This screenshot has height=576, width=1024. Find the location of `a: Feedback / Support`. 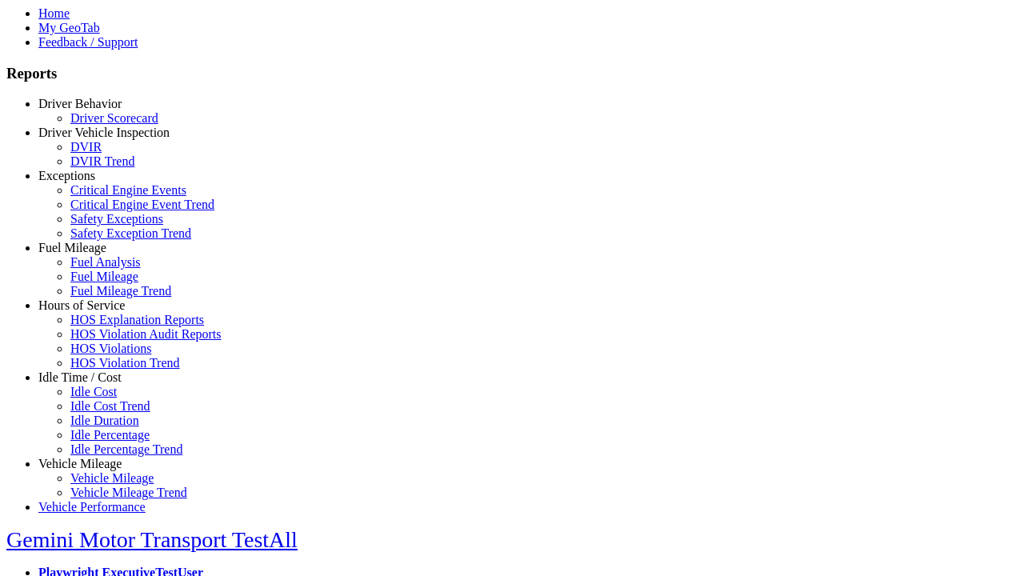

a: Feedback / Support is located at coordinates (88, 42).